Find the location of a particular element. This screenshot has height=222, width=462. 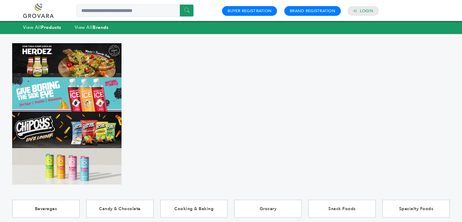

a: Login is located at coordinates (367, 11).